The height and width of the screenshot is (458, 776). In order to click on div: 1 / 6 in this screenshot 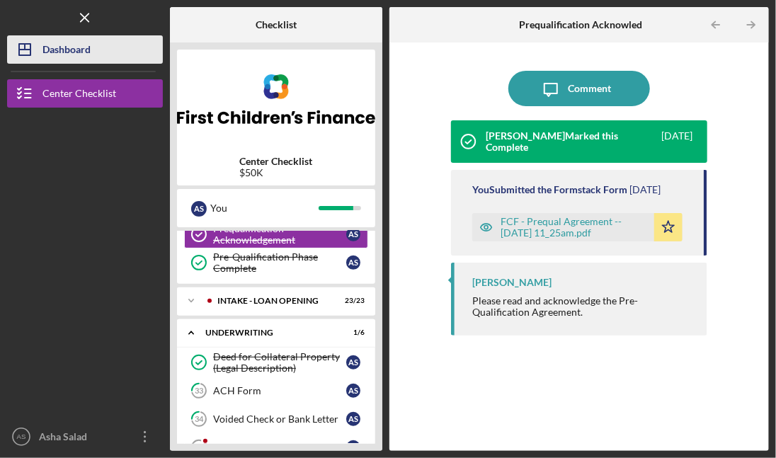, I will do `click(352, 333)`.